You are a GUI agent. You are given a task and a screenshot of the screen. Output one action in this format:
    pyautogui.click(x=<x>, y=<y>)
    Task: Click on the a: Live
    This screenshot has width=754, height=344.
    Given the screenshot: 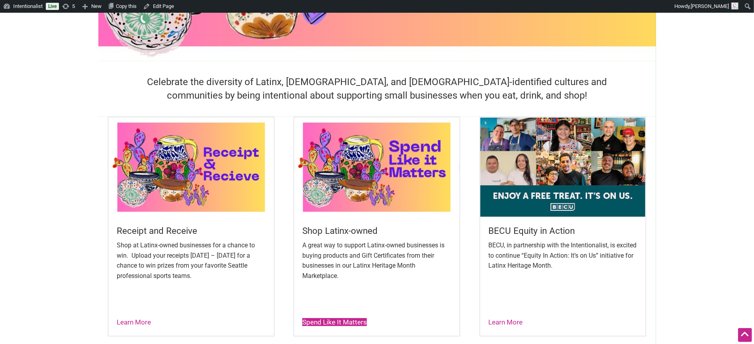 What is the action you would take?
    pyautogui.click(x=52, y=6)
    